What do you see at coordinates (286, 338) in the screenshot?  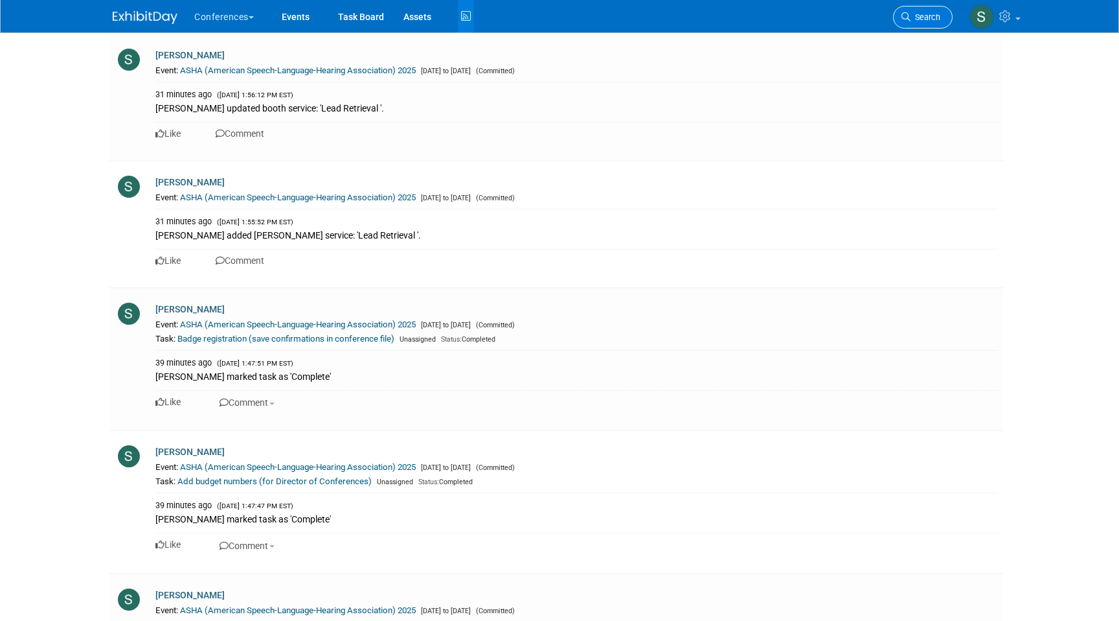 I see `a: Badge registration (save confirmations in conference file)` at bounding box center [286, 338].